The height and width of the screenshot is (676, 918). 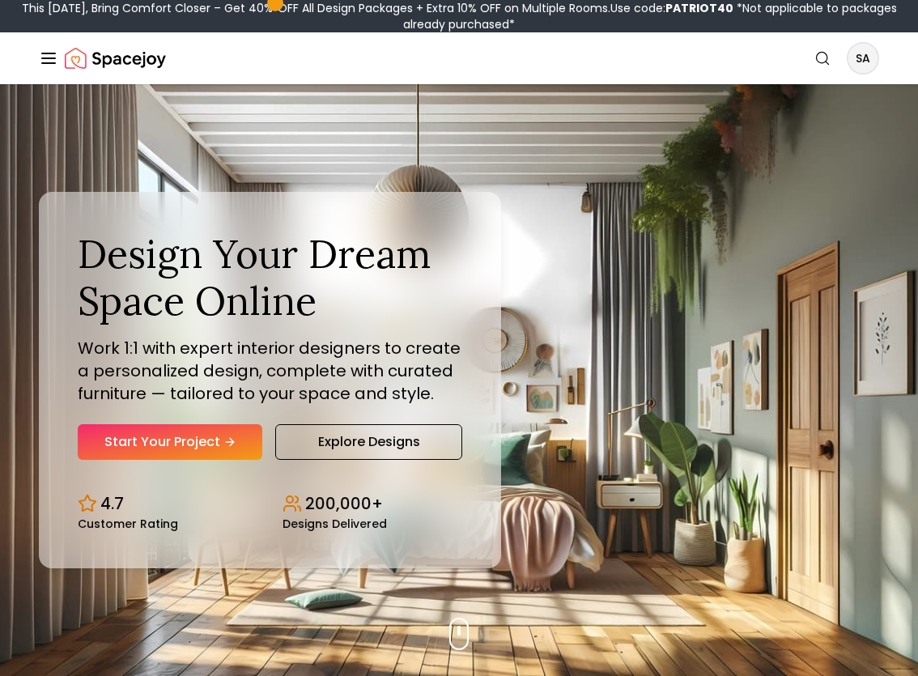 I want to click on a: Start Your Project, so click(x=170, y=442).